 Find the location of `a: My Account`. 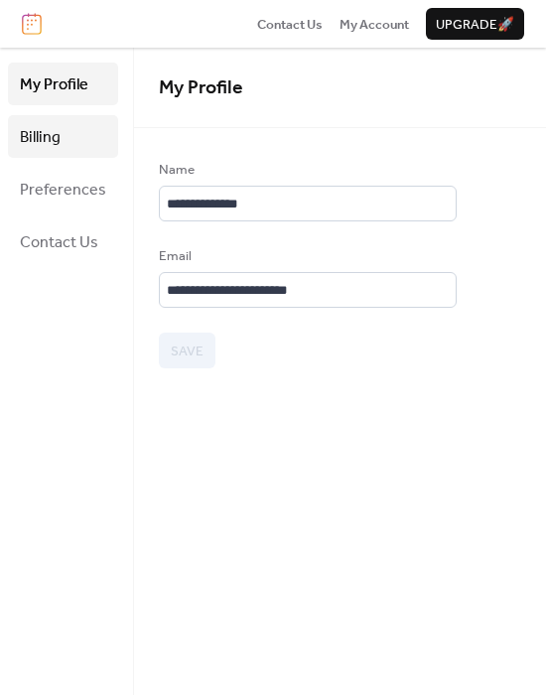

a: My Account is located at coordinates (374, 24).